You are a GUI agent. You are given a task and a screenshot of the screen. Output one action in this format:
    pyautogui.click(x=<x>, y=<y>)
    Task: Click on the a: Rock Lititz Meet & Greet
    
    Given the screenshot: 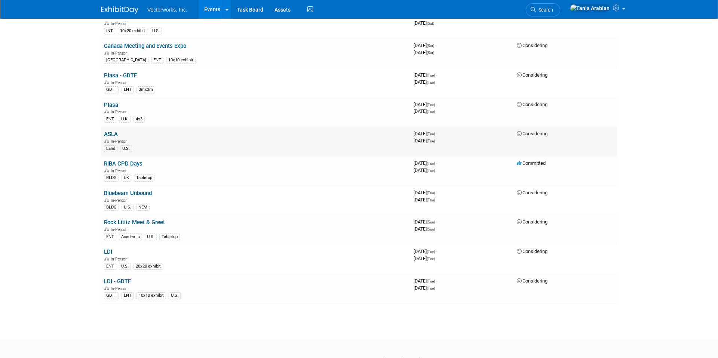 What is the action you would take?
    pyautogui.click(x=134, y=223)
    